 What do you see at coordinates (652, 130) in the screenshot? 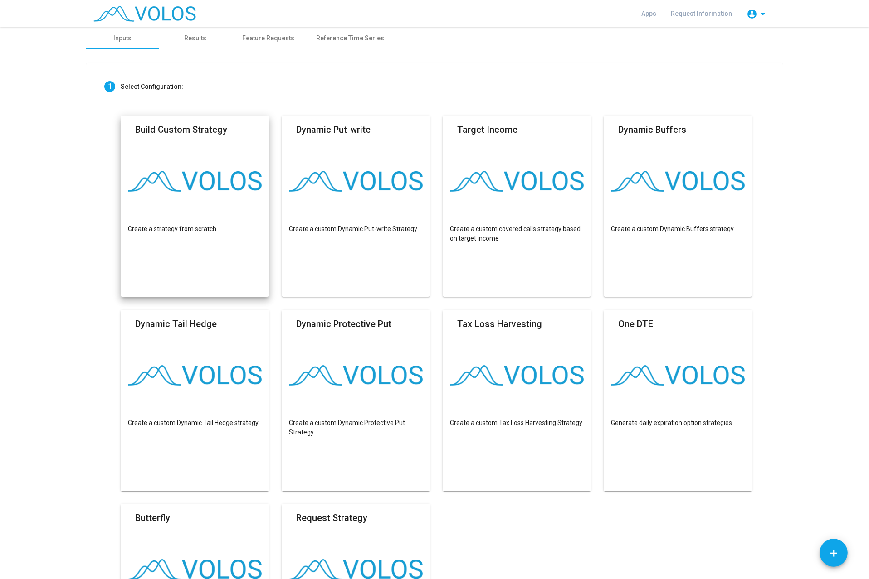
I see `mat-card-title: Dynamic Buffers` at bounding box center [652, 130].